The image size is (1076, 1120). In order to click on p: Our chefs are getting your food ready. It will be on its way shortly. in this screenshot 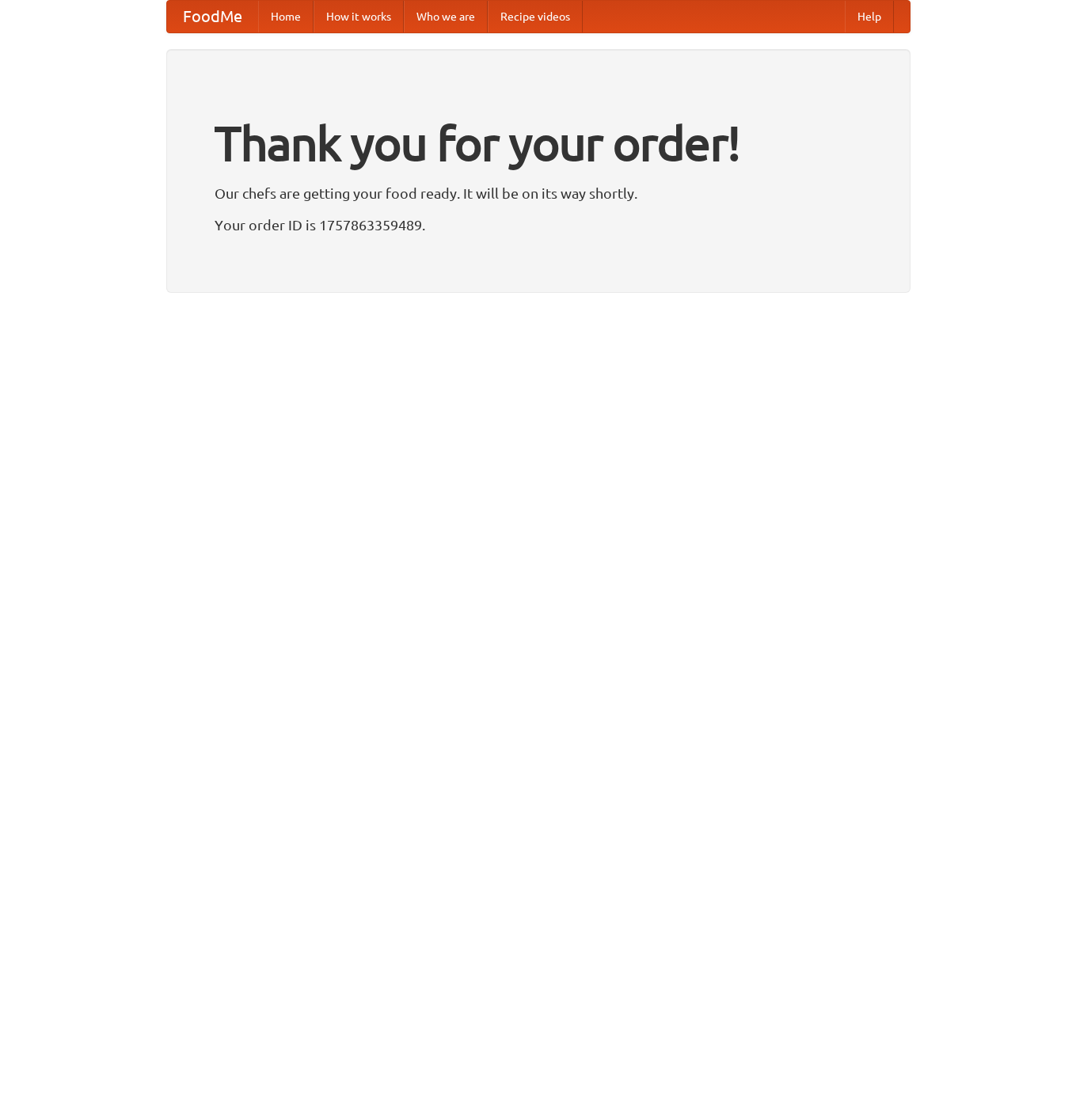, I will do `click(538, 193)`.